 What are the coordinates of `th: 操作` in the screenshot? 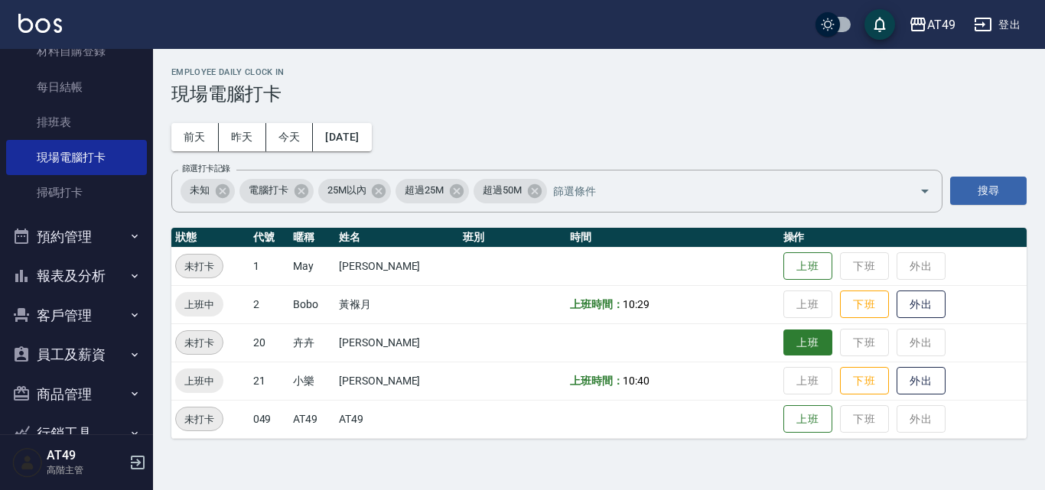 It's located at (902, 238).